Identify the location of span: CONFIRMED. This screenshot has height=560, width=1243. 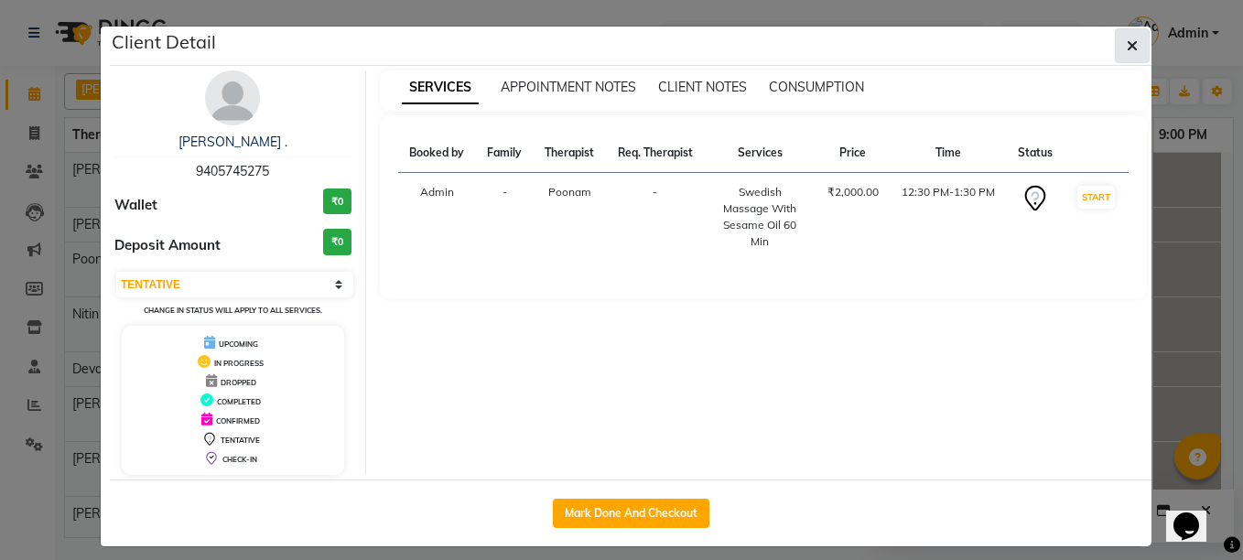
(238, 421).